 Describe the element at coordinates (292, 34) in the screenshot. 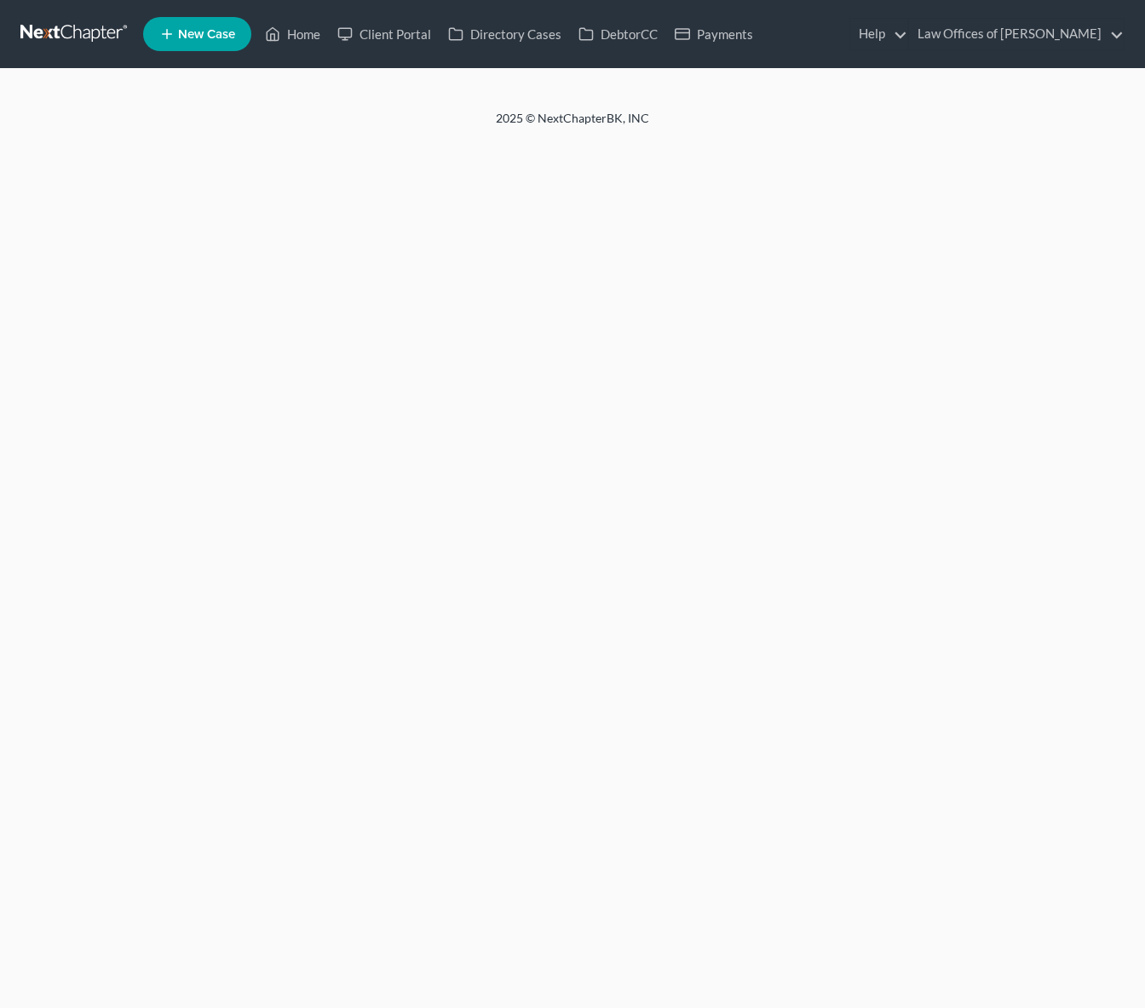

I see `a: Home` at that location.